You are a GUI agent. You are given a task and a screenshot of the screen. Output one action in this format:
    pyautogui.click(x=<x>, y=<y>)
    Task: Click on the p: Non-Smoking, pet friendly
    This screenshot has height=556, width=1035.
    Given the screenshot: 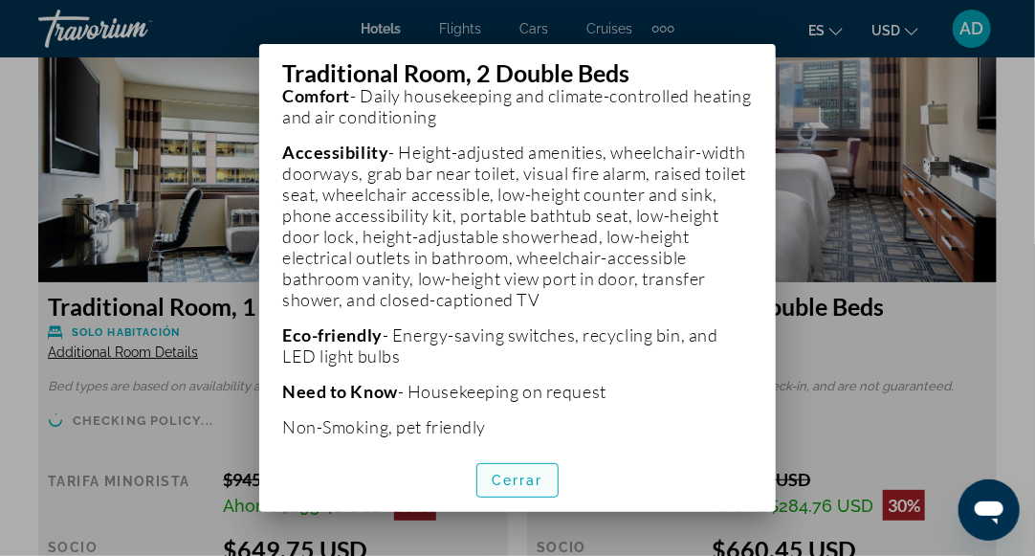 What is the action you would take?
    pyautogui.click(x=517, y=427)
    